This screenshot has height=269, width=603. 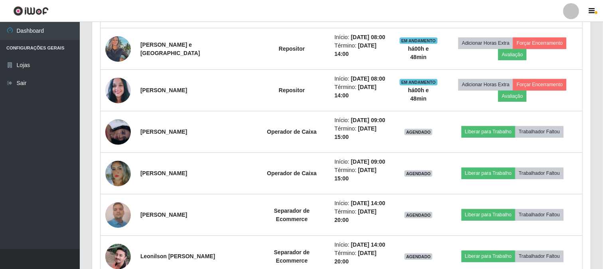 I want to click on img: 1731815960523.jpeg, so click(x=118, y=132).